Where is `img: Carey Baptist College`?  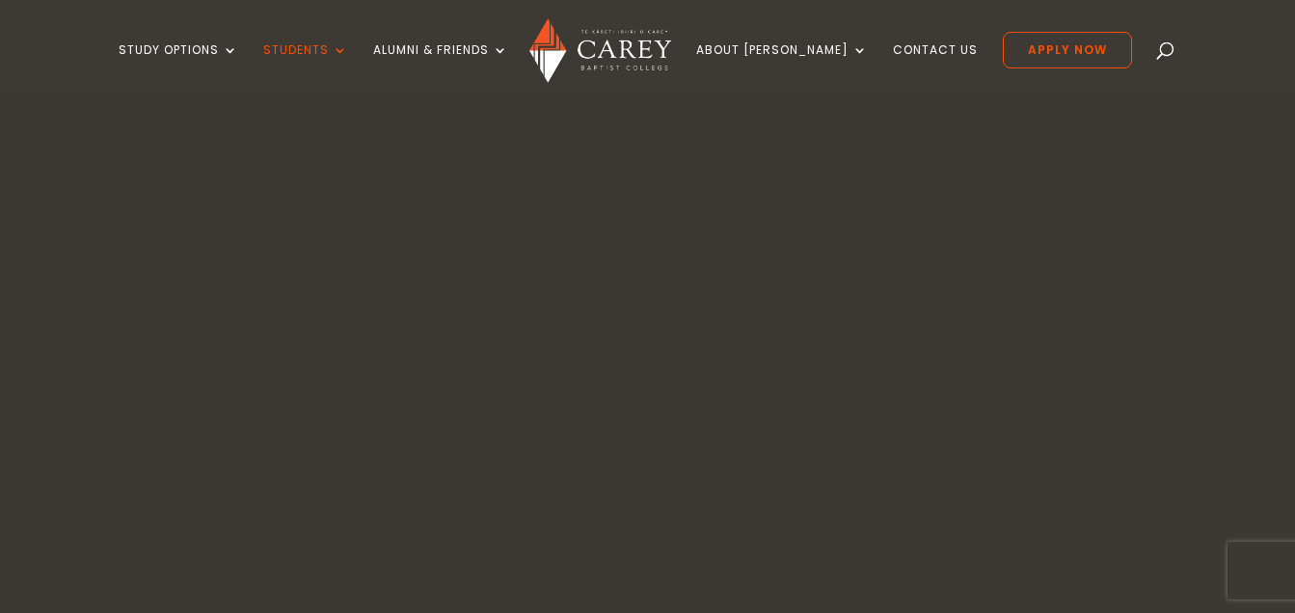 img: Carey Baptist College is located at coordinates (600, 50).